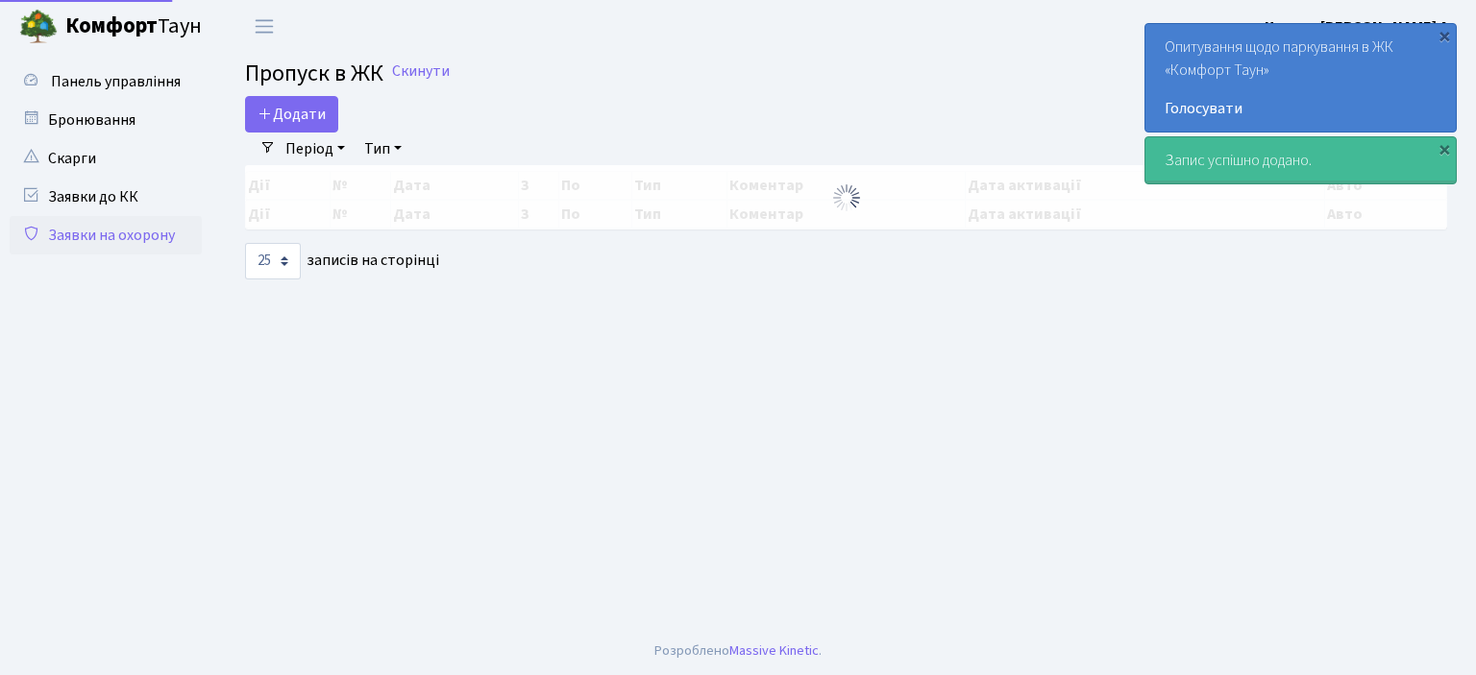 The image size is (1476, 675). Describe the element at coordinates (134, 27) in the screenshot. I see `span: Таун` at that location.